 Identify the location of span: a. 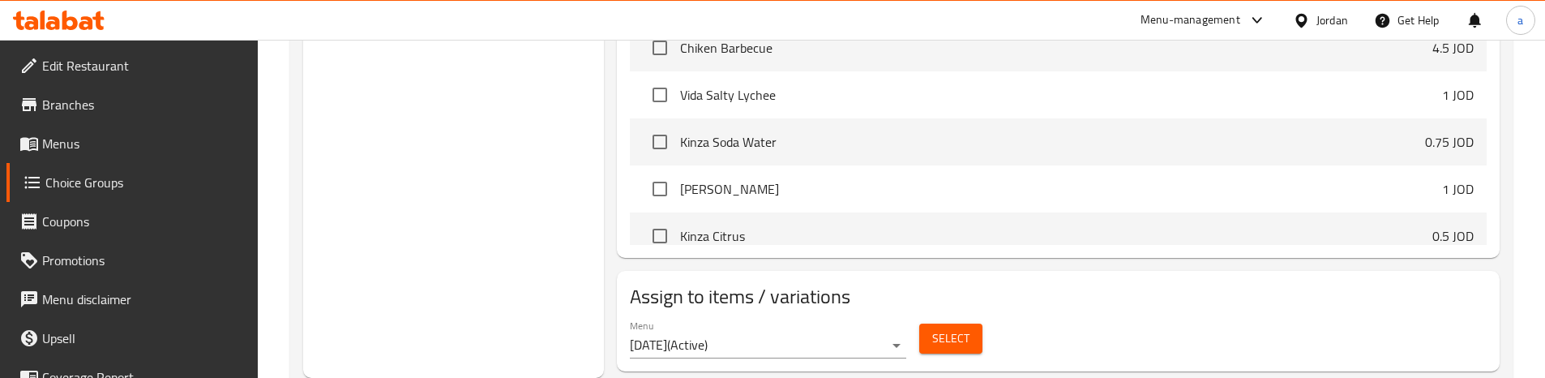
(1520, 20).